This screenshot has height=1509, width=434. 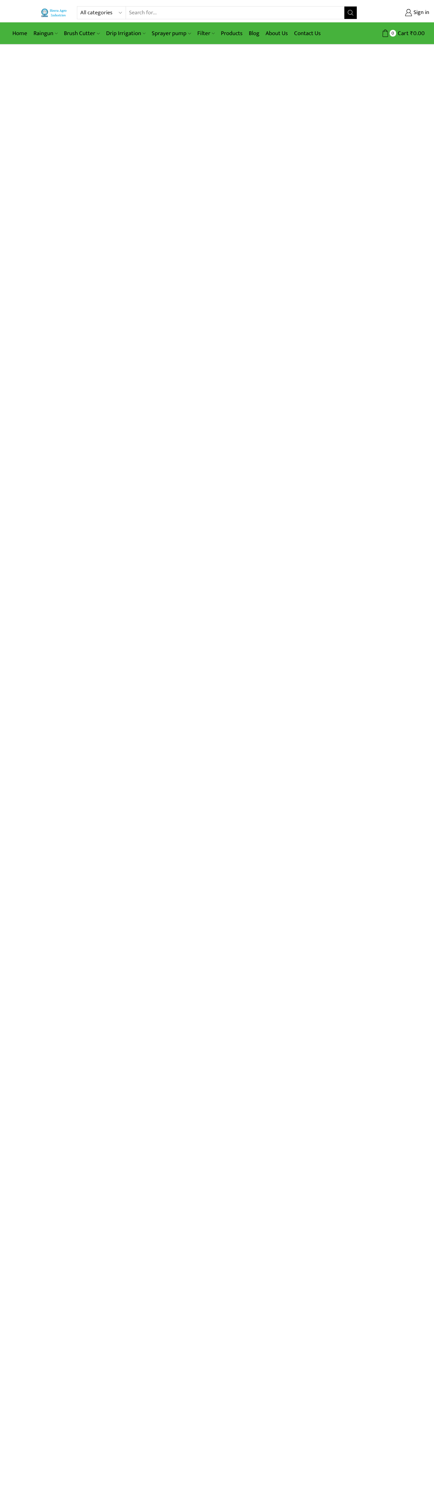 What do you see at coordinates (403, 33) in the screenshot?
I see `span: Cart` at bounding box center [403, 33].